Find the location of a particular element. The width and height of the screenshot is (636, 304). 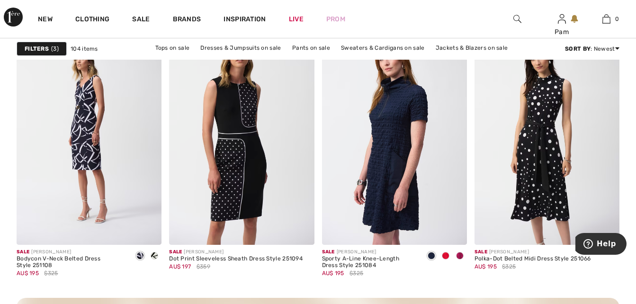

a: Clothing is located at coordinates (92, 20).